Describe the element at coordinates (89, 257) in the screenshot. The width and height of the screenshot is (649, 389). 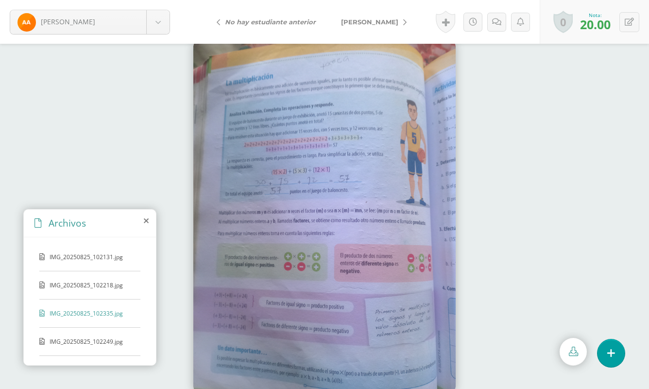
I see `span: IMG_20250825_102131.jpg` at that location.